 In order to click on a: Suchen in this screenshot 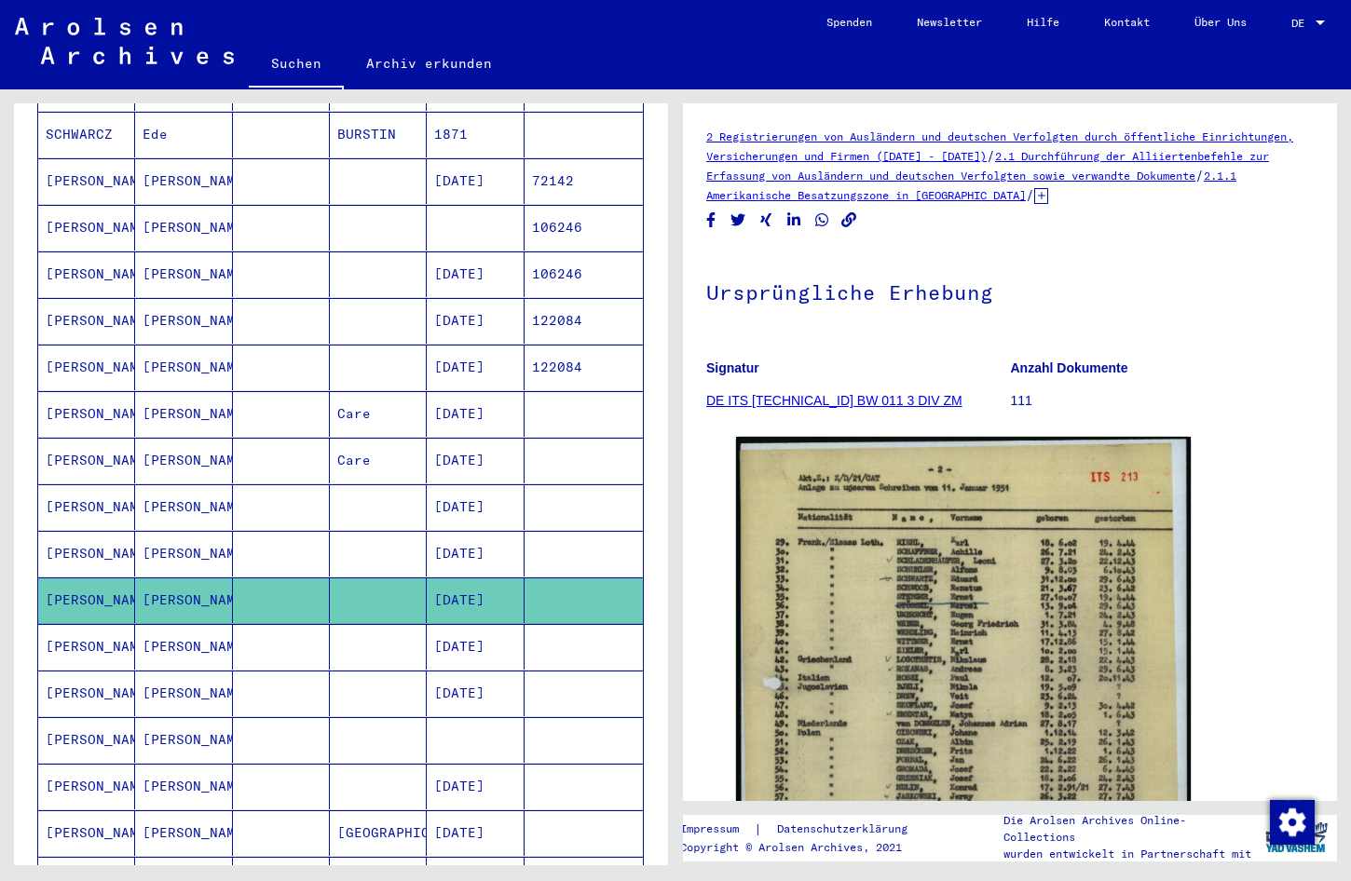, I will do `click(296, 65)`.